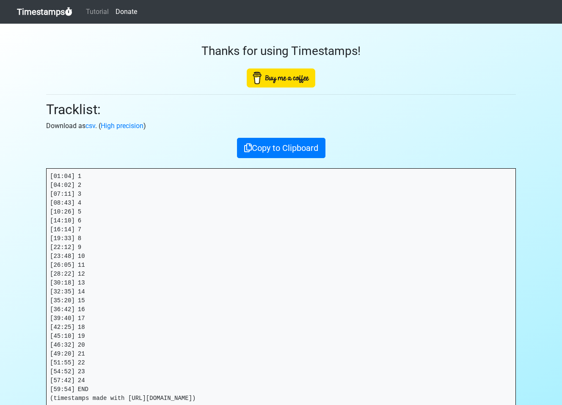 Image resolution: width=562 pixels, height=405 pixels. I want to click on a: High precision, so click(122, 126).